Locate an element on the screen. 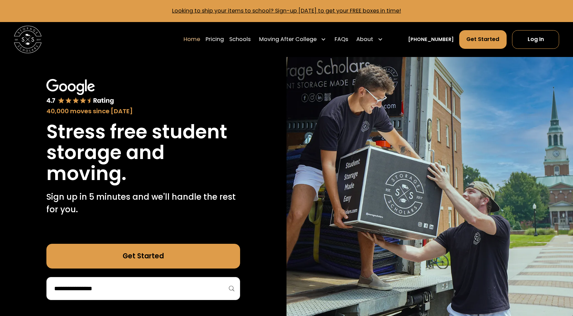 The image size is (573, 316). p: Sign up in 5 minutes and we'll handle the rest for you. is located at coordinates (143, 203).